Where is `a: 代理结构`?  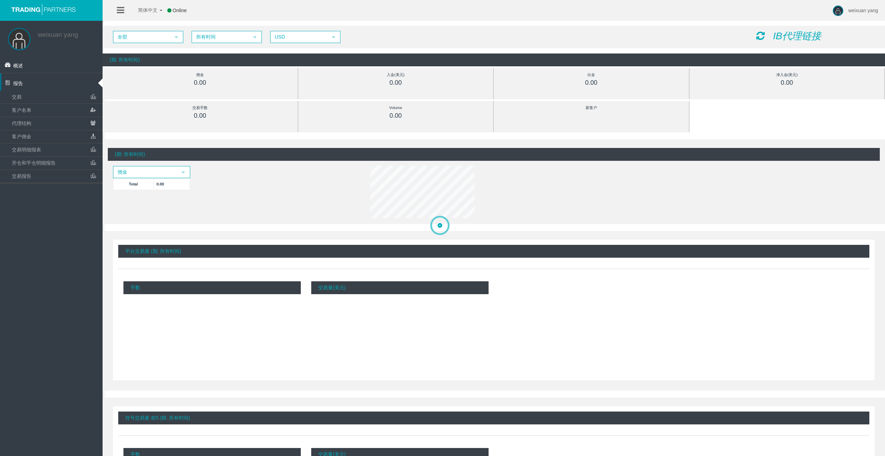
a: 代理结构 is located at coordinates (56, 123).